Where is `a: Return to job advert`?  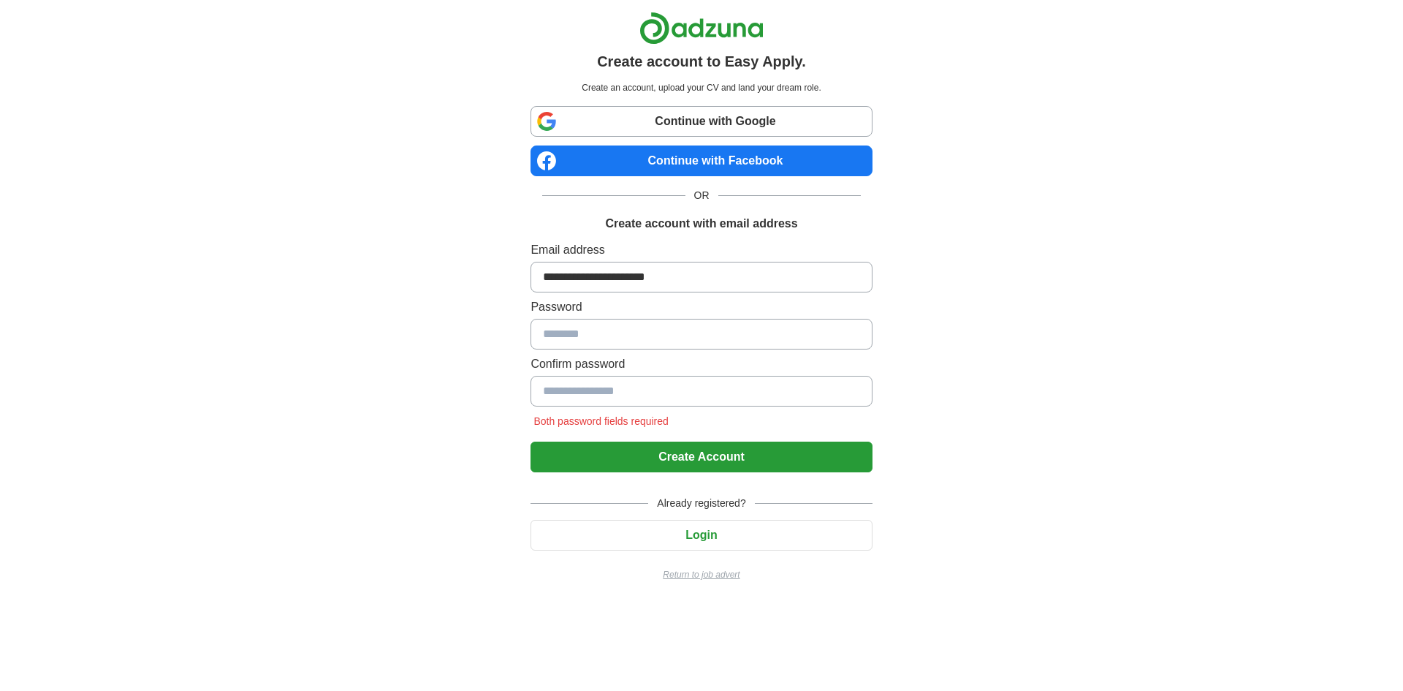
a: Return to job advert is located at coordinates (701, 575).